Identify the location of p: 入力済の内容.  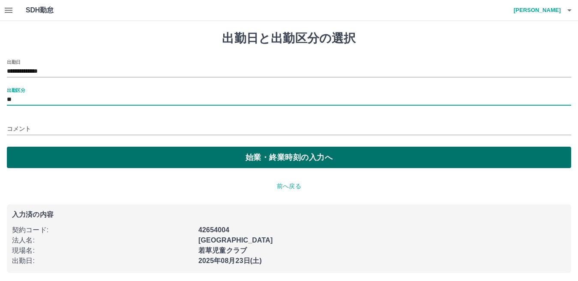
(289, 215).